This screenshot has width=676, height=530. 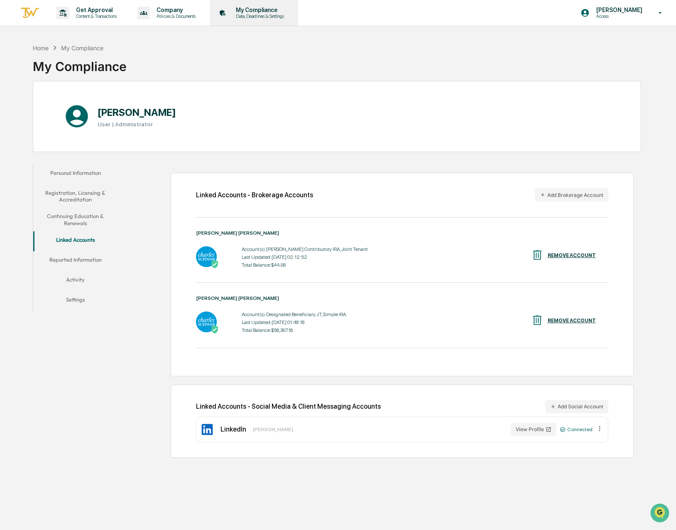 What do you see at coordinates (259, 16) in the screenshot?
I see `p: Data, Deadlines & Settings` at bounding box center [259, 16].